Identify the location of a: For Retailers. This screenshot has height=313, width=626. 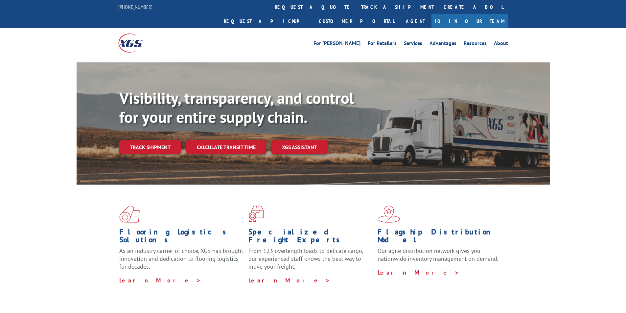
(382, 44).